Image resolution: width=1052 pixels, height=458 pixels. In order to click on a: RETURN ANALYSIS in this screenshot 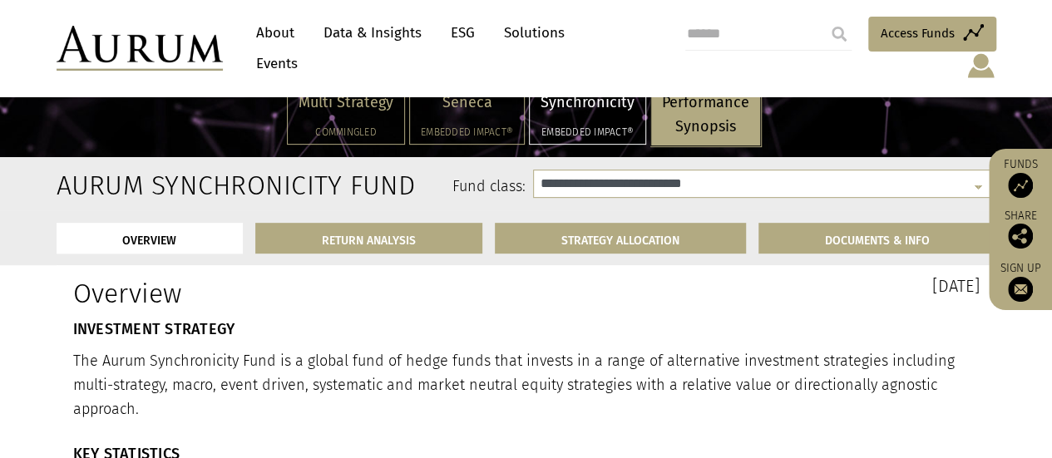, I will do `click(368, 238)`.